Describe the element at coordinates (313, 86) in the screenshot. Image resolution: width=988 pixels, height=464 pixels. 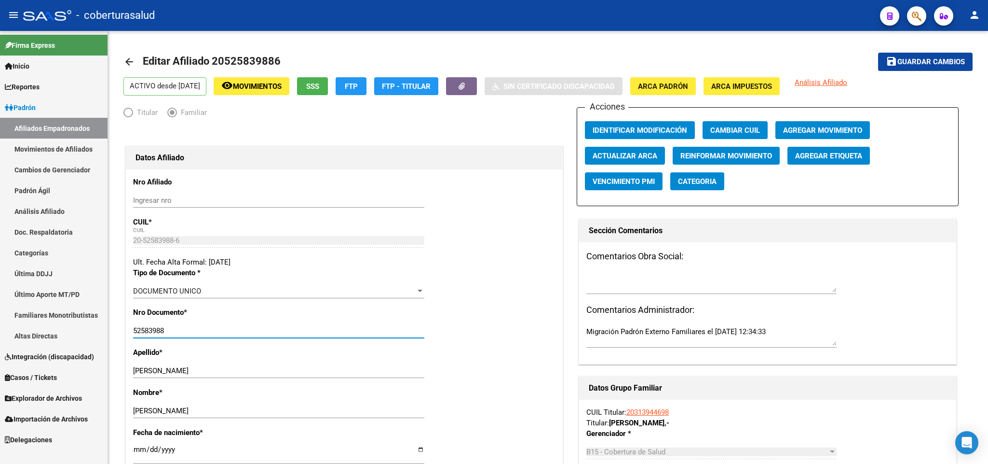
I see `span: SSS` at that location.